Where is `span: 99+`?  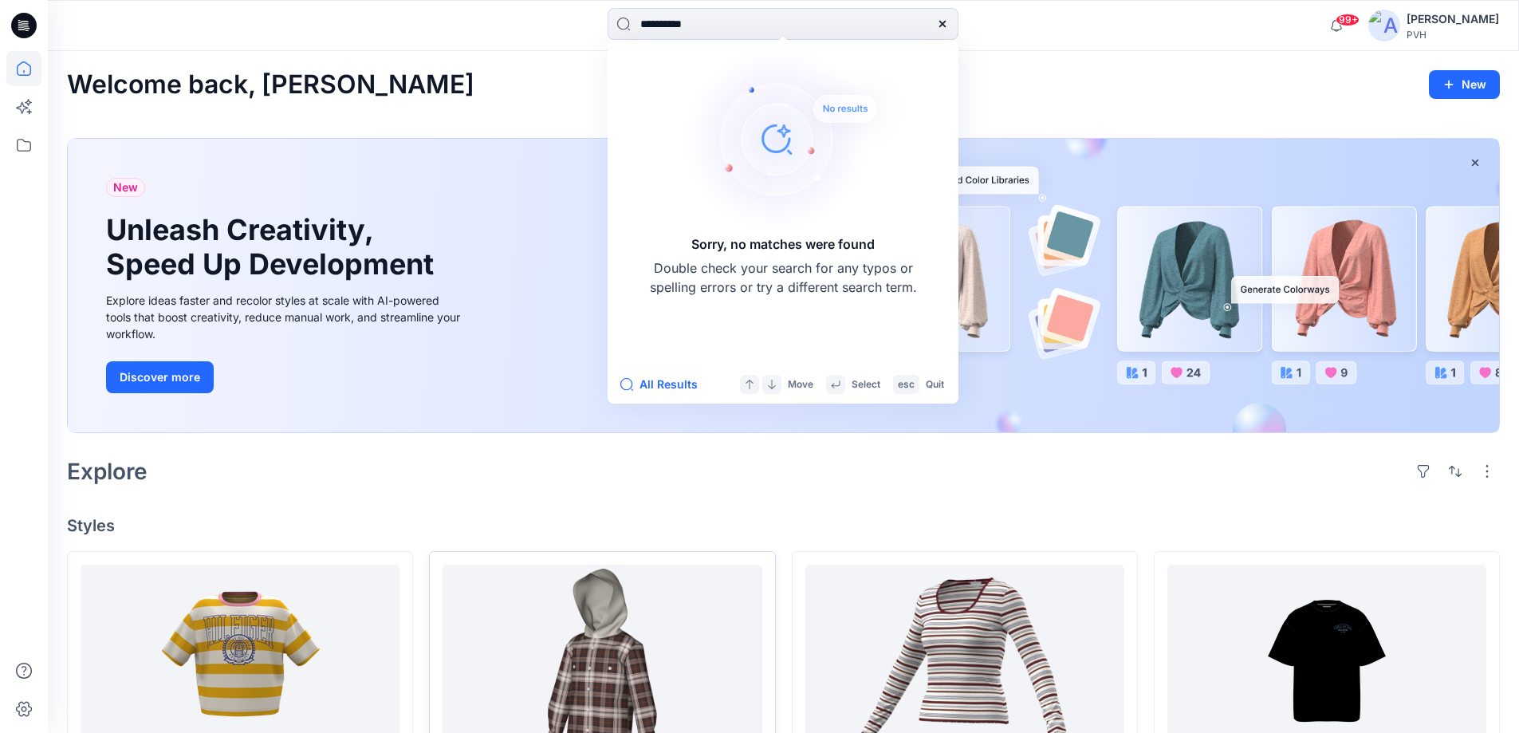 span: 99+ is located at coordinates (1348, 20).